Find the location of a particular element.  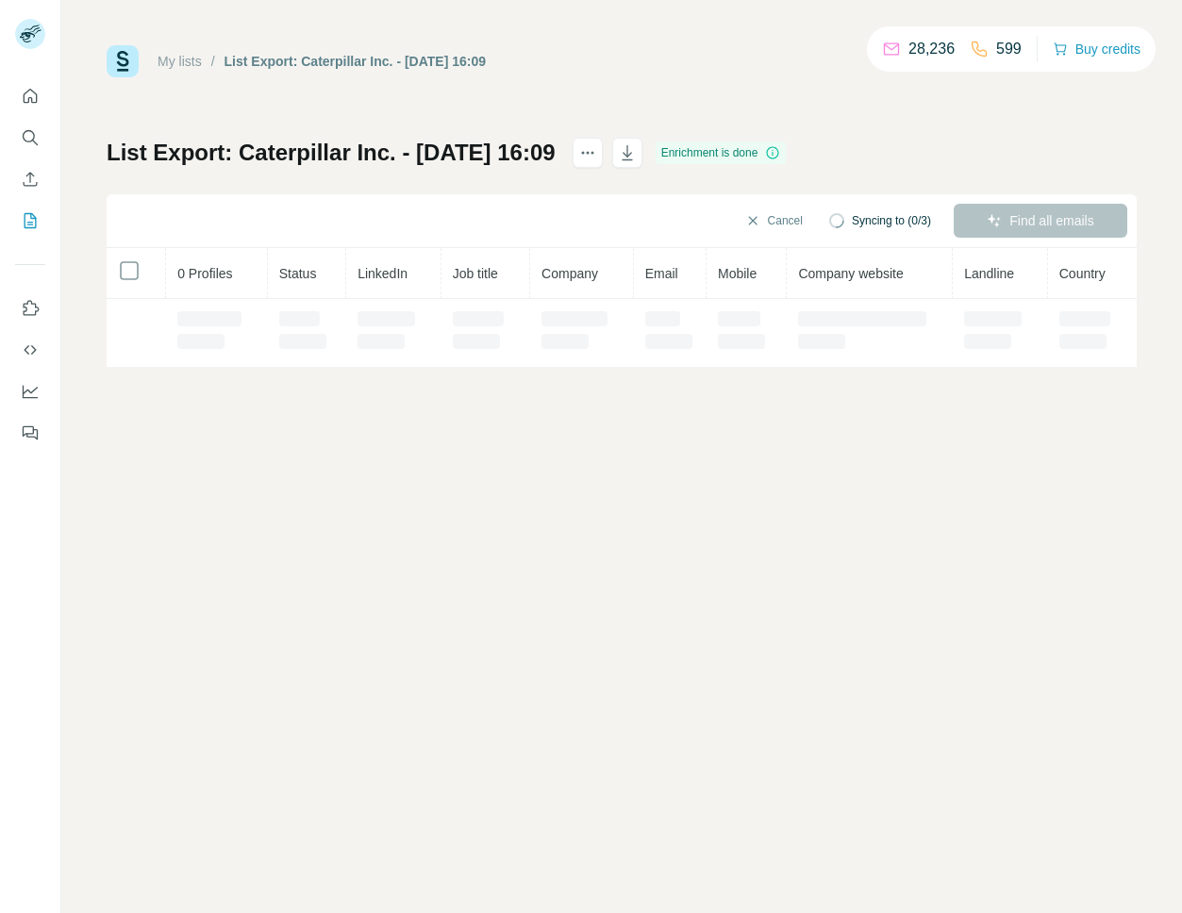

span: 0 Profiles is located at coordinates (205, 273).